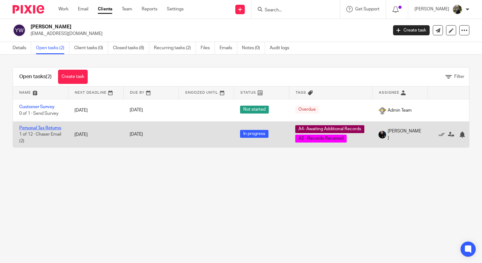  I want to click on span: Overdue, so click(307, 109).